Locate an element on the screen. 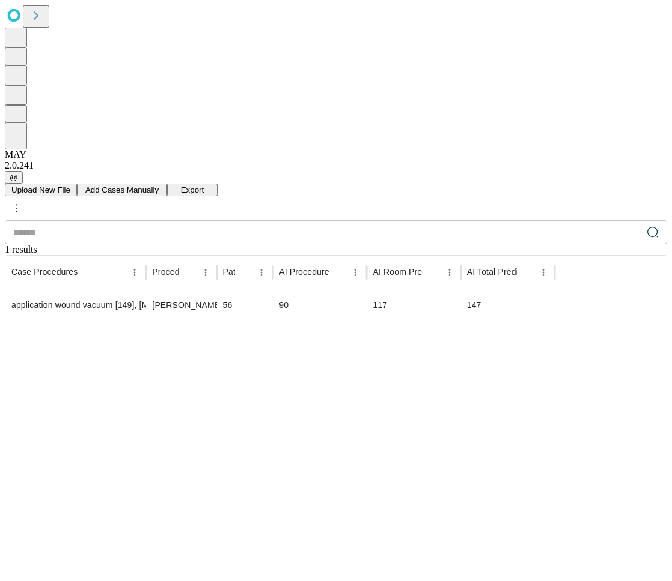  span: 90 is located at coordinates (284, 305).